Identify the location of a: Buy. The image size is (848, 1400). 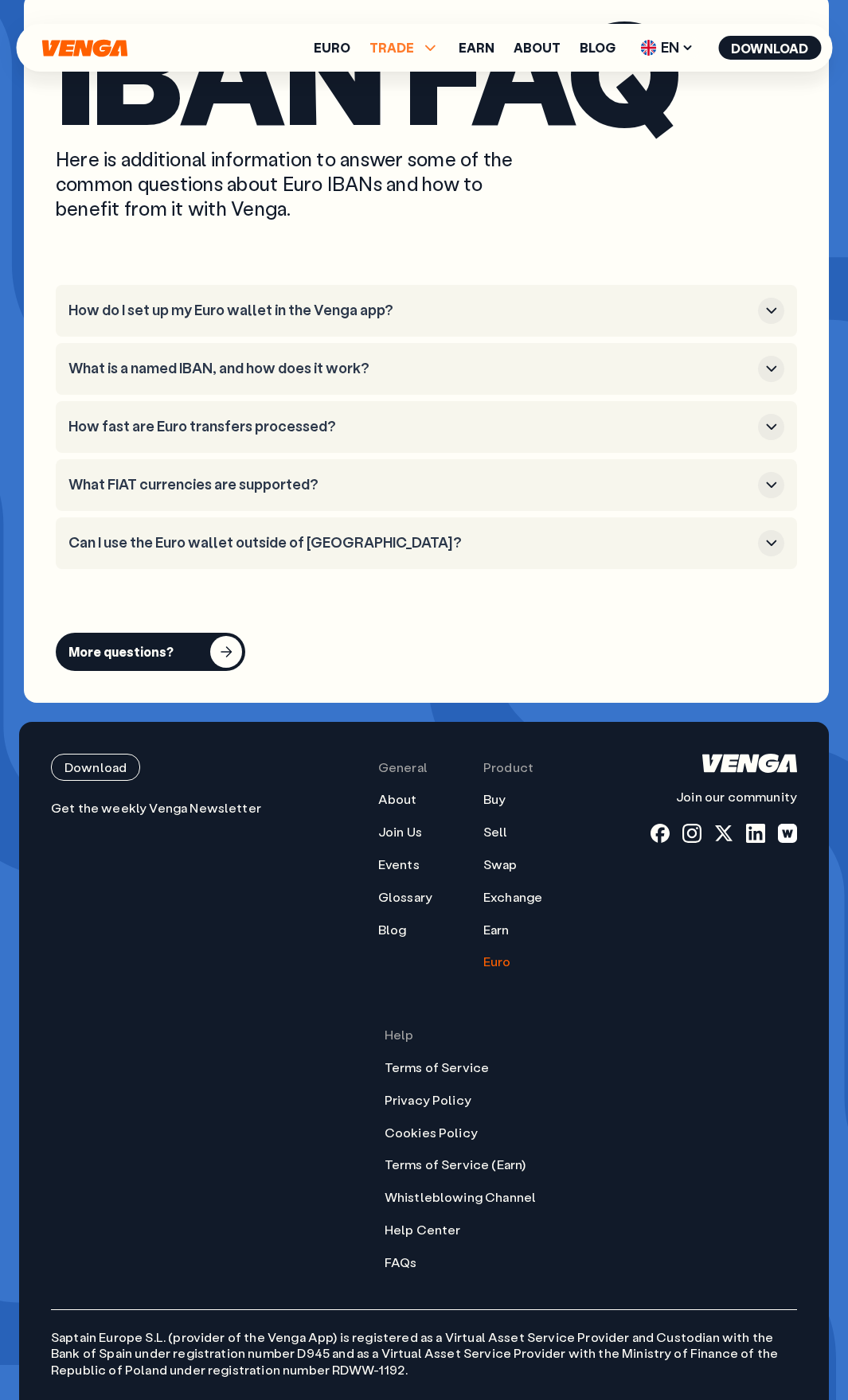
(494, 800).